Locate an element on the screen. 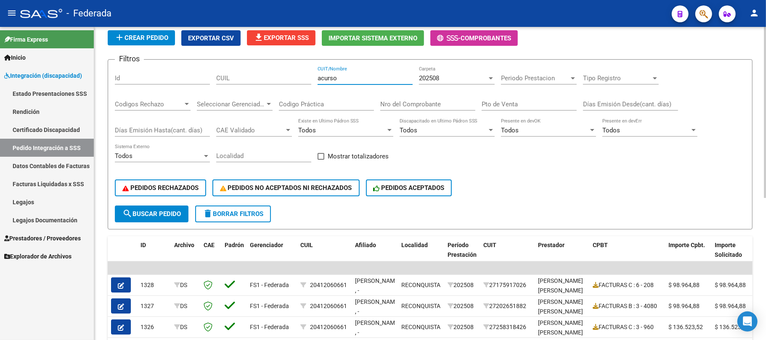 The width and height of the screenshot is (766, 340). span: Crear Pedido is located at coordinates (141, 38).